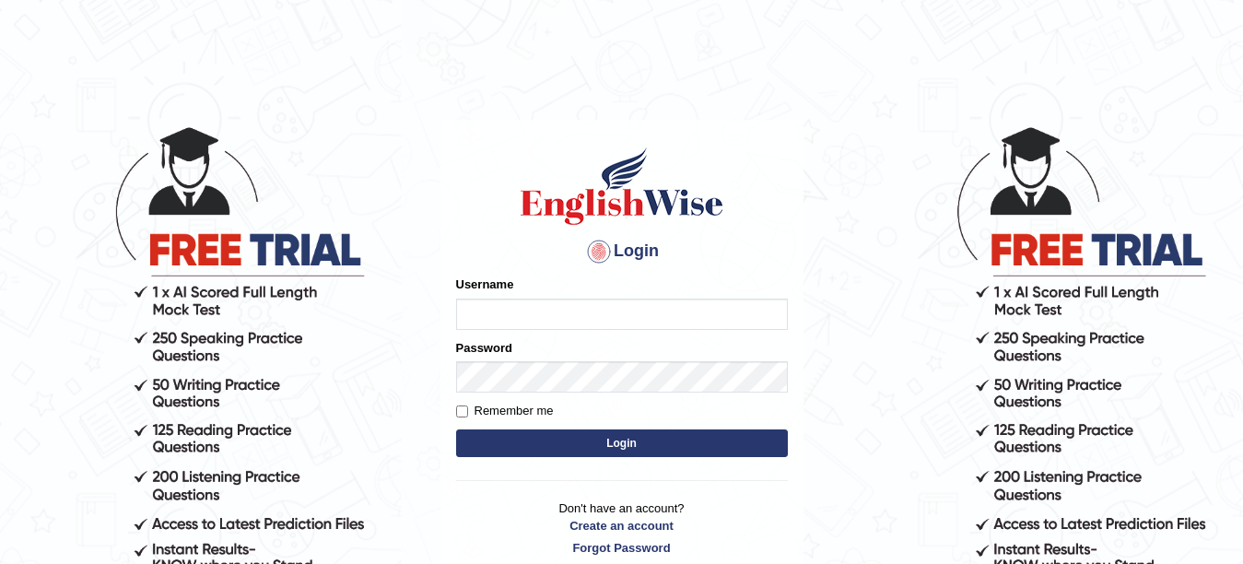 Image resolution: width=1243 pixels, height=564 pixels. Describe the element at coordinates (505, 411) in the screenshot. I see `label: Remember me` at that location.